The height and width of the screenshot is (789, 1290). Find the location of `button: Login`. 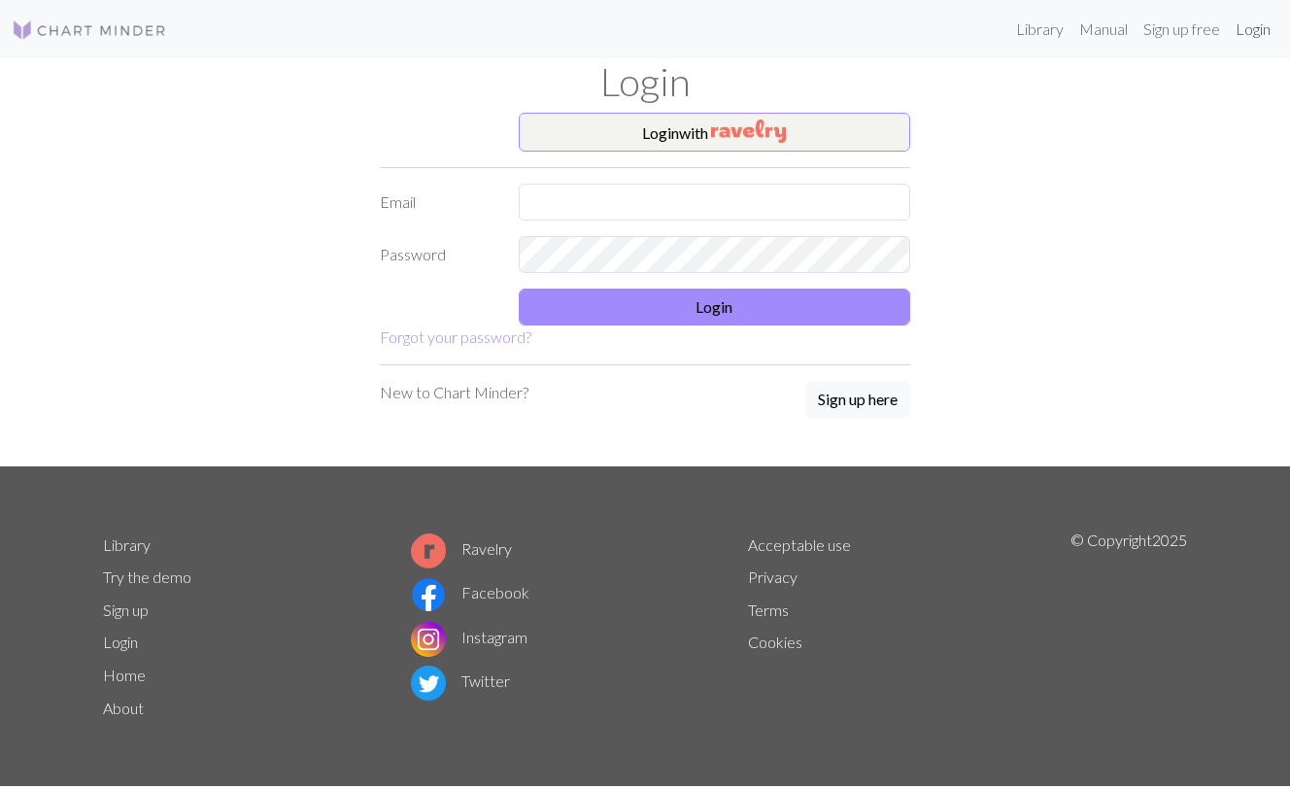

button: Login is located at coordinates (715, 307).